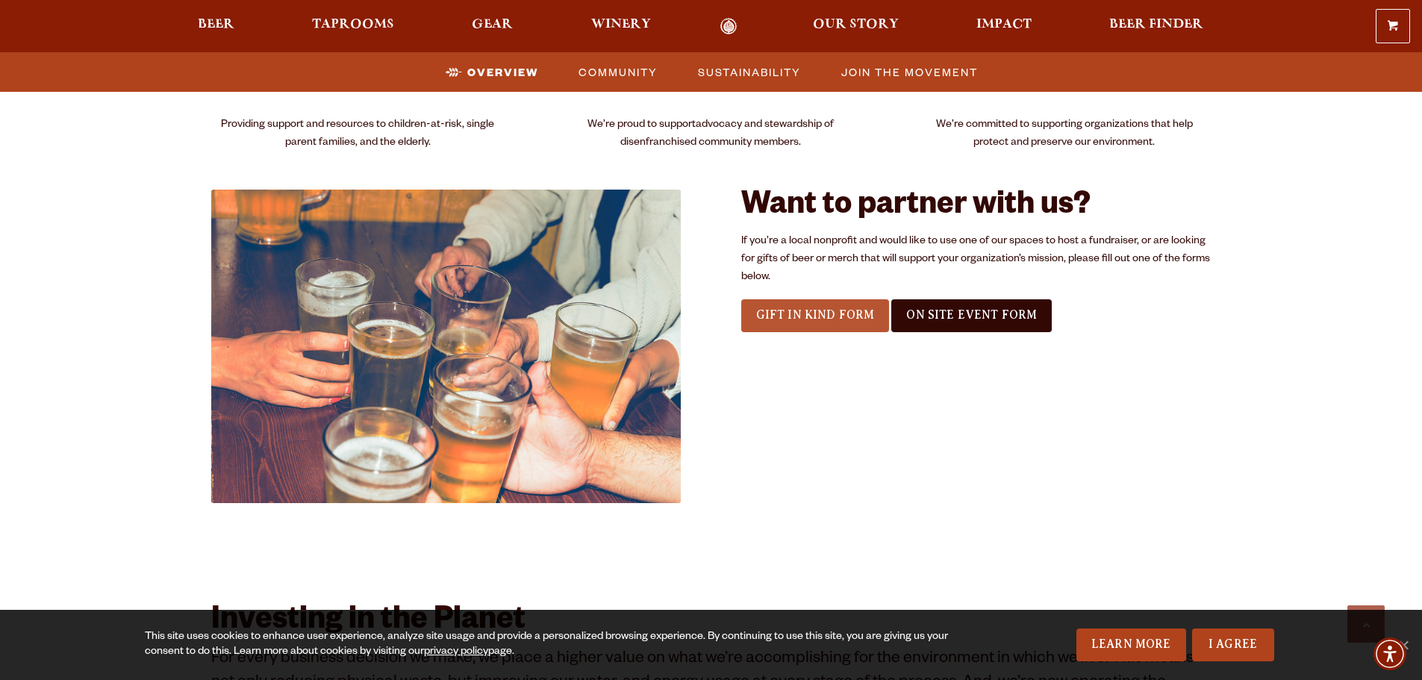  I want to click on a: Winery, so click(621, 26).